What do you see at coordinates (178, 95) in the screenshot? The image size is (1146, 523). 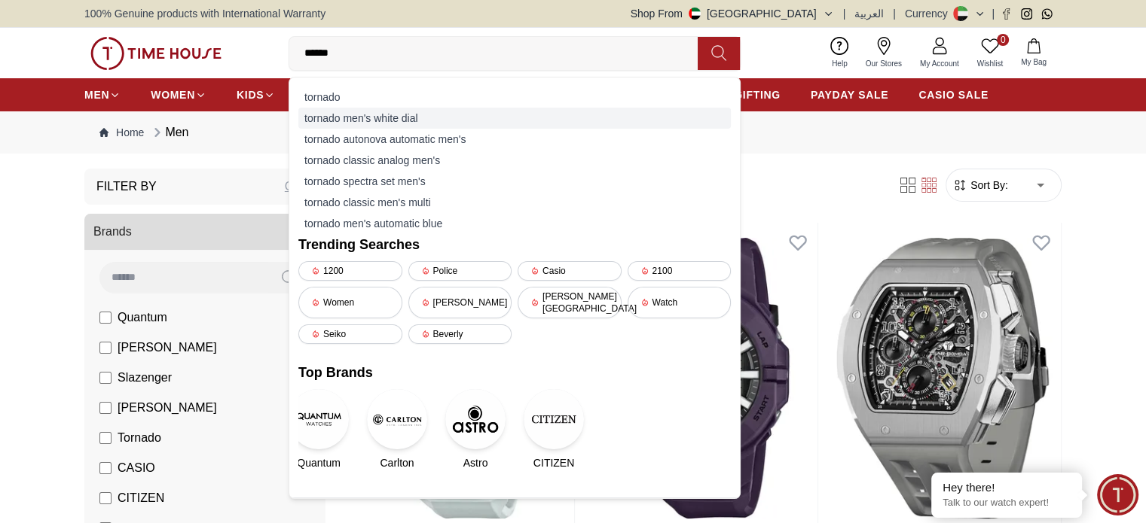 I see `a: WOMEN` at bounding box center [178, 95].